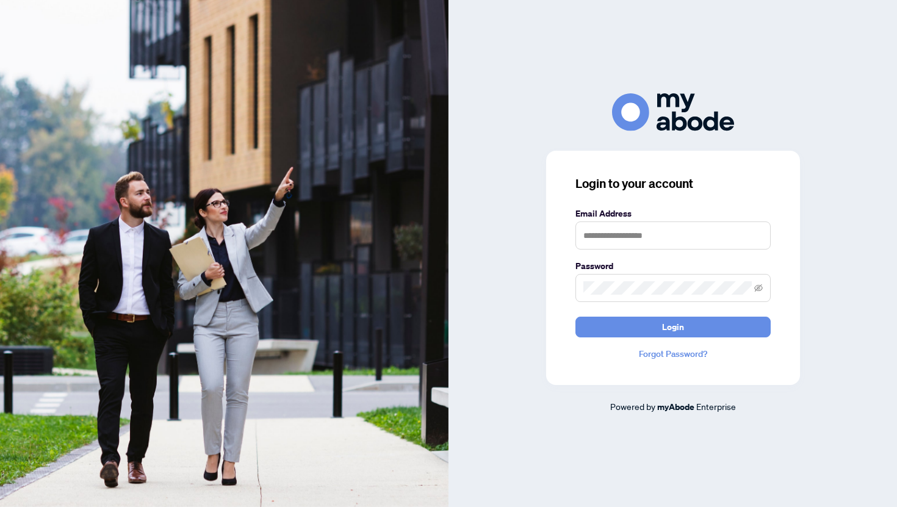  I want to click on label: Email Address, so click(673, 213).